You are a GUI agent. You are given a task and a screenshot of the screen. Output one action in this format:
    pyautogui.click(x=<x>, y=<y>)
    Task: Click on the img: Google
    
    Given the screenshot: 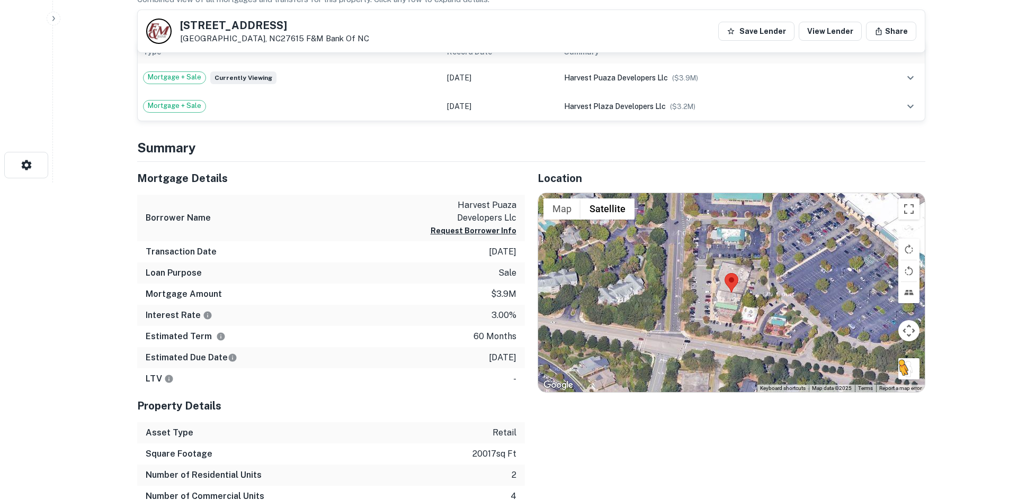 What is the action you would take?
    pyautogui.click(x=558, y=386)
    